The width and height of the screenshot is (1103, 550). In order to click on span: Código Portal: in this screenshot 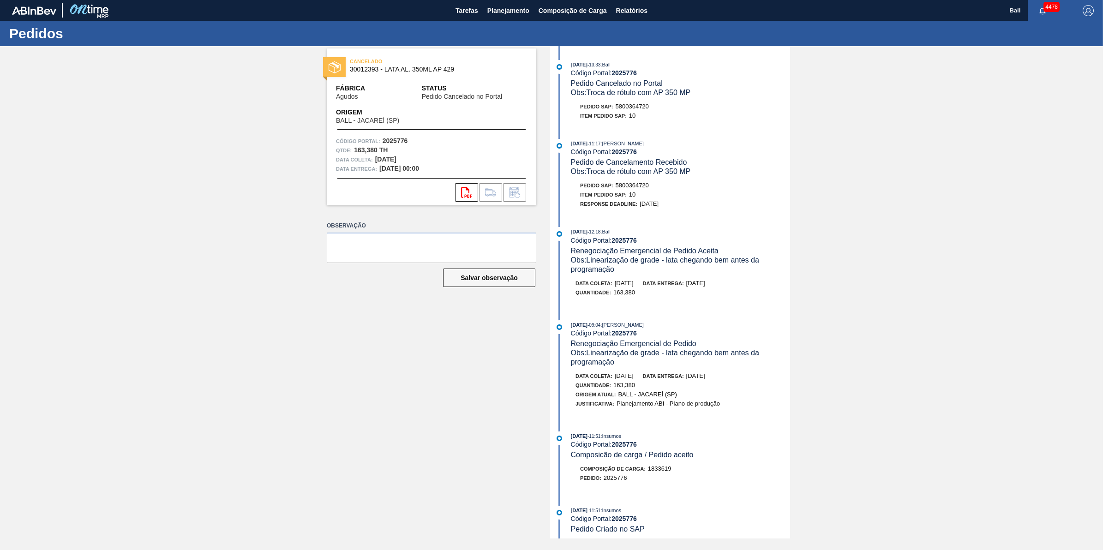, I will do `click(358, 141)`.